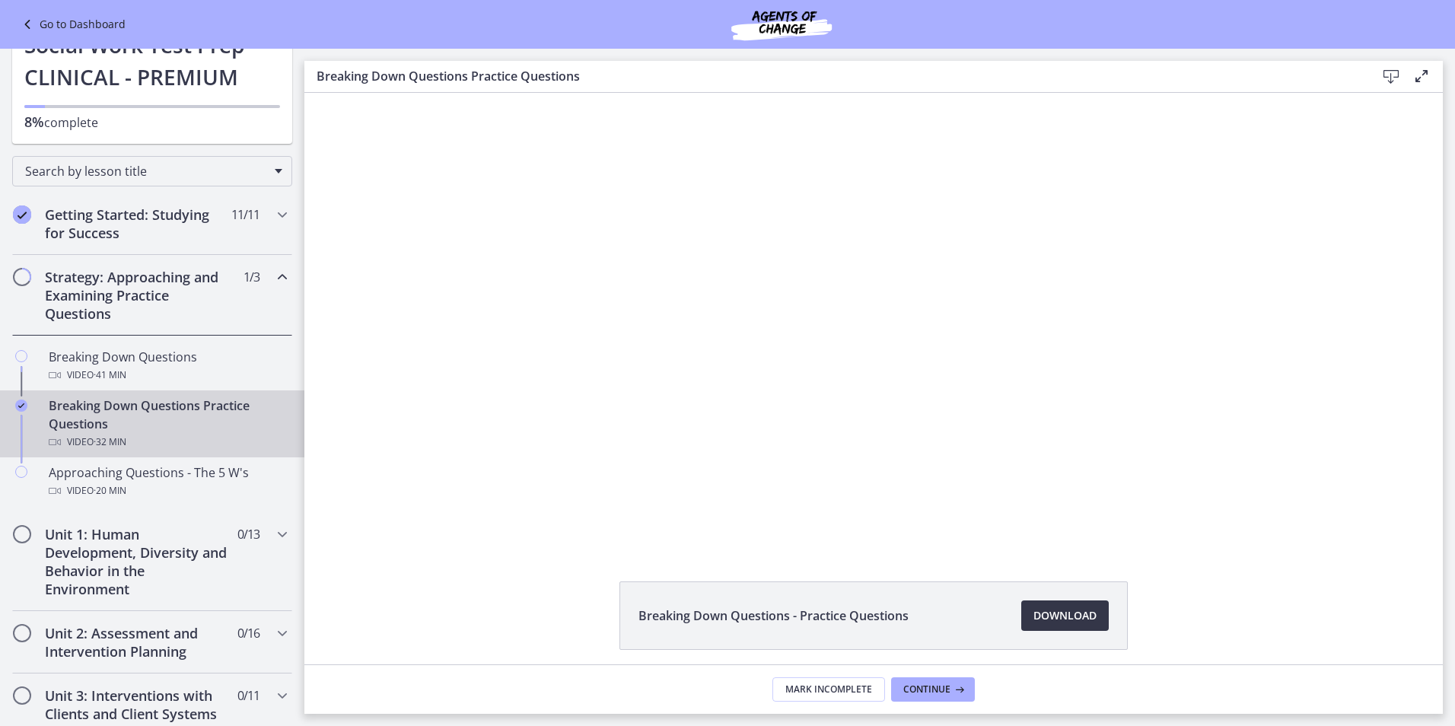 Image resolution: width=1455 pixels, height=726 pixels. I want to click on span: Continue, so click(927, 690).